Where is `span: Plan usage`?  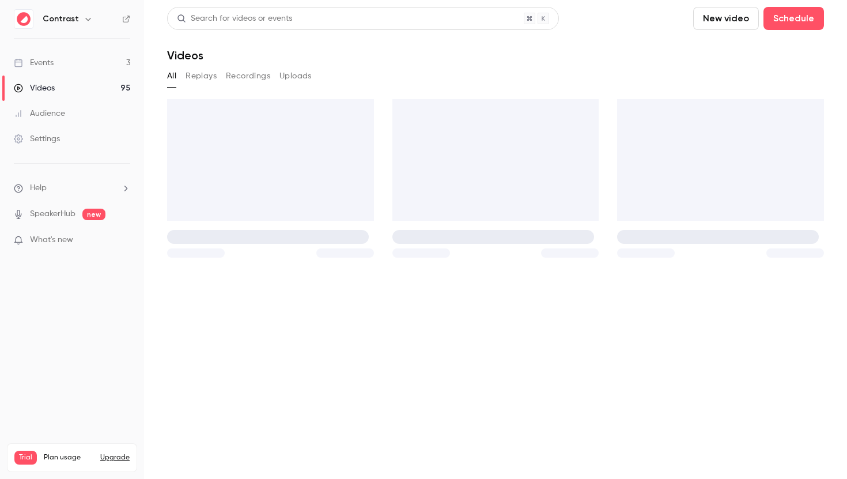
span: Plan usage is located at coordinates (69, 458).